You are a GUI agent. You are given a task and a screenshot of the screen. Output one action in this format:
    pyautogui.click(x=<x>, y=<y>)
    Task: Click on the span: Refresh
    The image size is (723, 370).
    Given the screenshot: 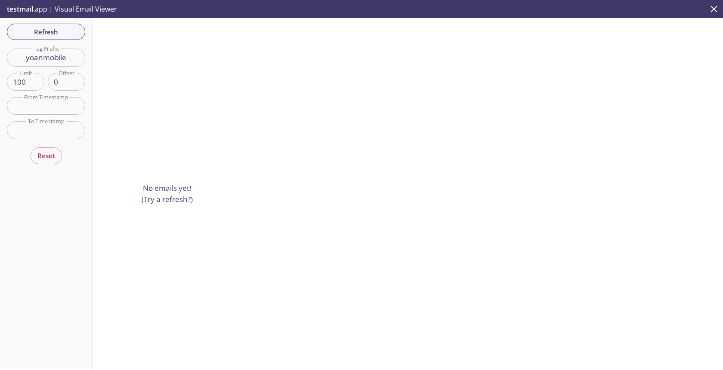 What is the action you would take?
    pyautogui.click(x=46, y=32)
    